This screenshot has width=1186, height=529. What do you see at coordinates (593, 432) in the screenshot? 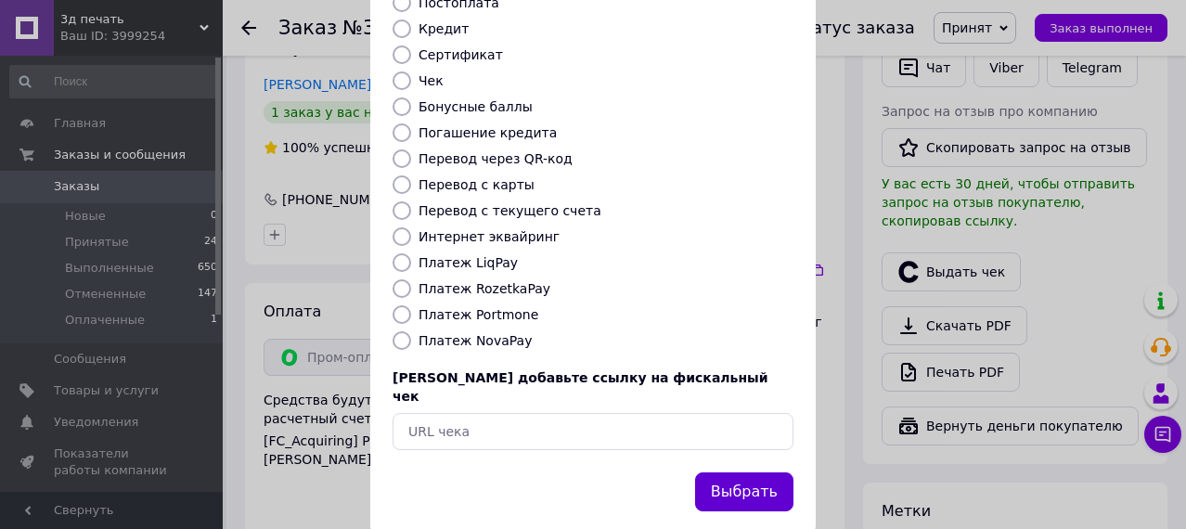
I see `input: URL чека` at bounding box center [593, 432].